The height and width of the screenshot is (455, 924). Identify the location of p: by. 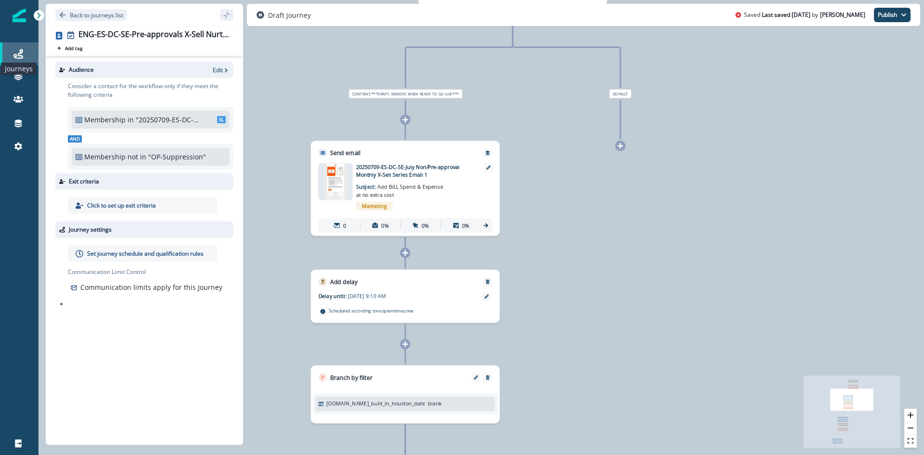
(815, 15).